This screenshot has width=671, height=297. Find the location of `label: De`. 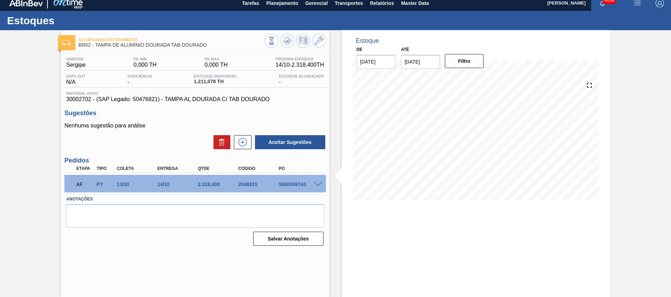

label: De is located at coordinates (359, 50).